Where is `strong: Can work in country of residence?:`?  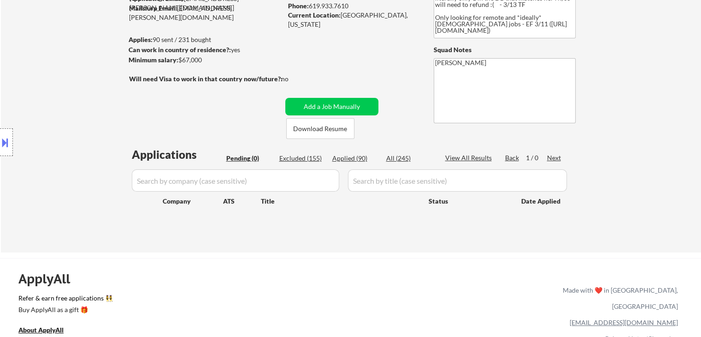 strong: Can work in country of residence?: is located at coordinates (180, 49).